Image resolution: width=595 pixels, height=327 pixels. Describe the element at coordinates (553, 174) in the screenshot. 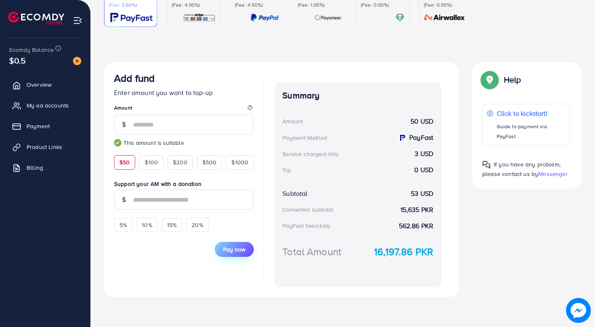

I see `span: Messenger` at that location.